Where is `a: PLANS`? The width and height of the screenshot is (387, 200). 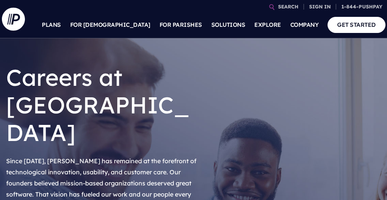 a: PLANS is located at coordinates (51, 25).